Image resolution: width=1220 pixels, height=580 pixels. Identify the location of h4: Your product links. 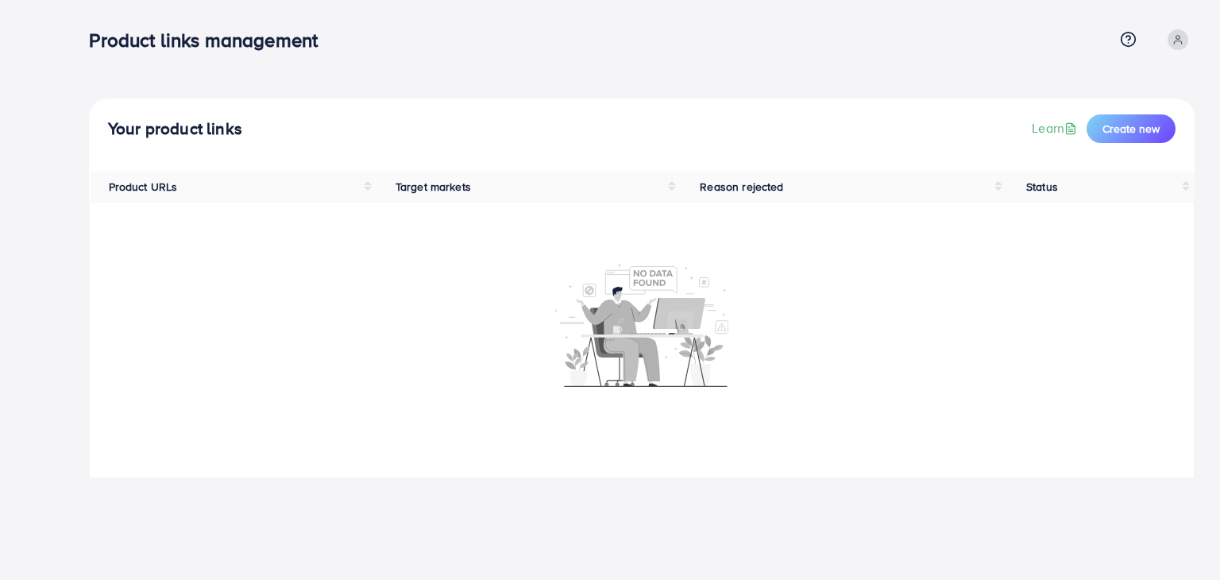
(175, 129).